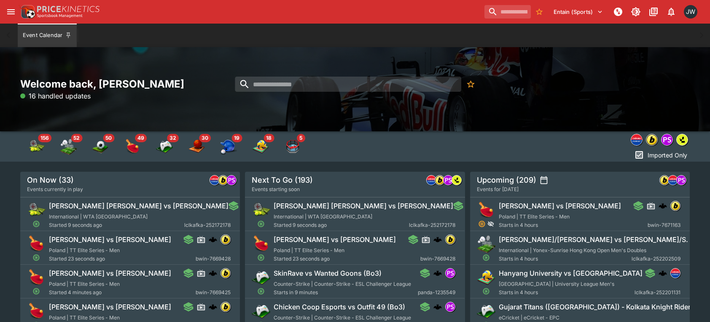 The width and height of the screenshot is (710, 322). What do you see at coordinates (228, 147) in the screenshot?
I see `img: baseball` at bounding box center [228, 147].